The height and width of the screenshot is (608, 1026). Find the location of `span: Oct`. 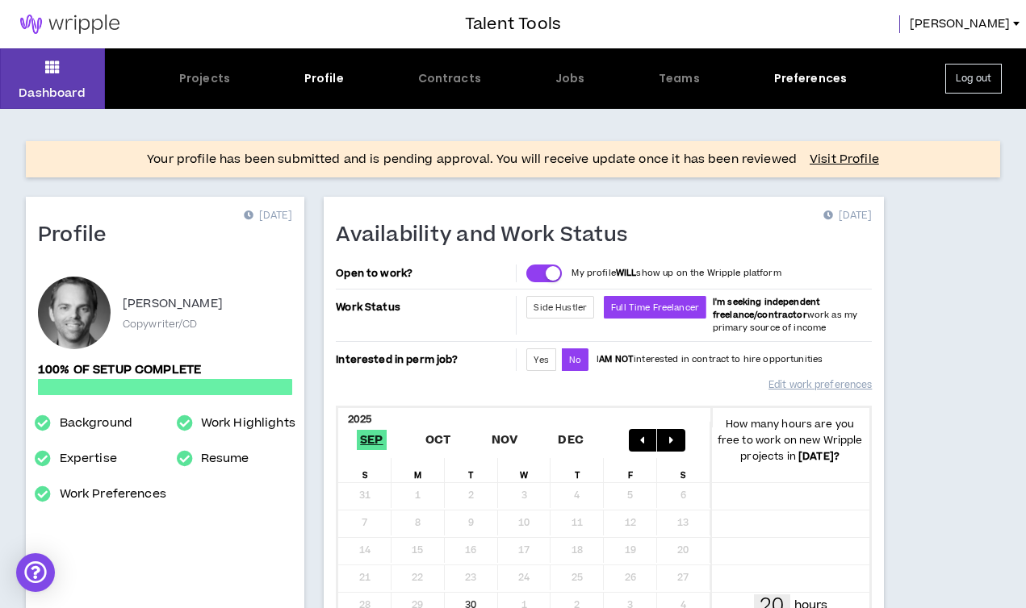

span: Oct is located at coordinates (438, 440).